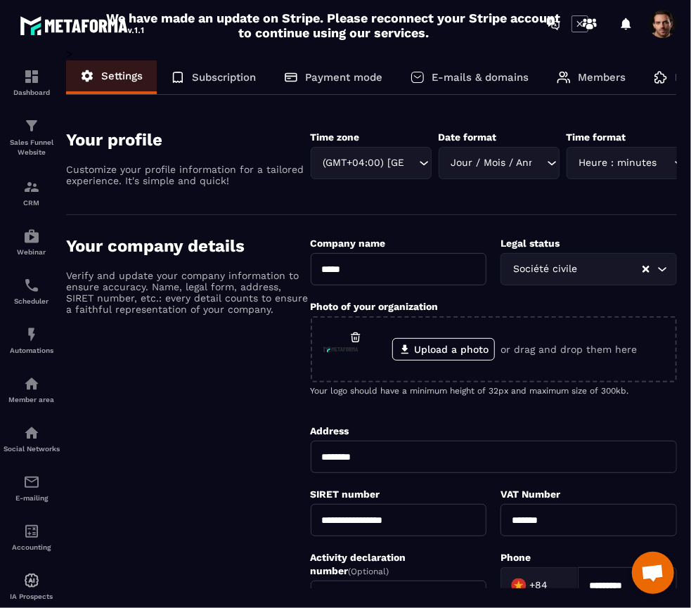  Describe the element at coordinates (334, 25) in the screenshot. I see `h2: We have made an update on Stripe. Please reconnect your Stripe account to continue using our serv...` at that location.